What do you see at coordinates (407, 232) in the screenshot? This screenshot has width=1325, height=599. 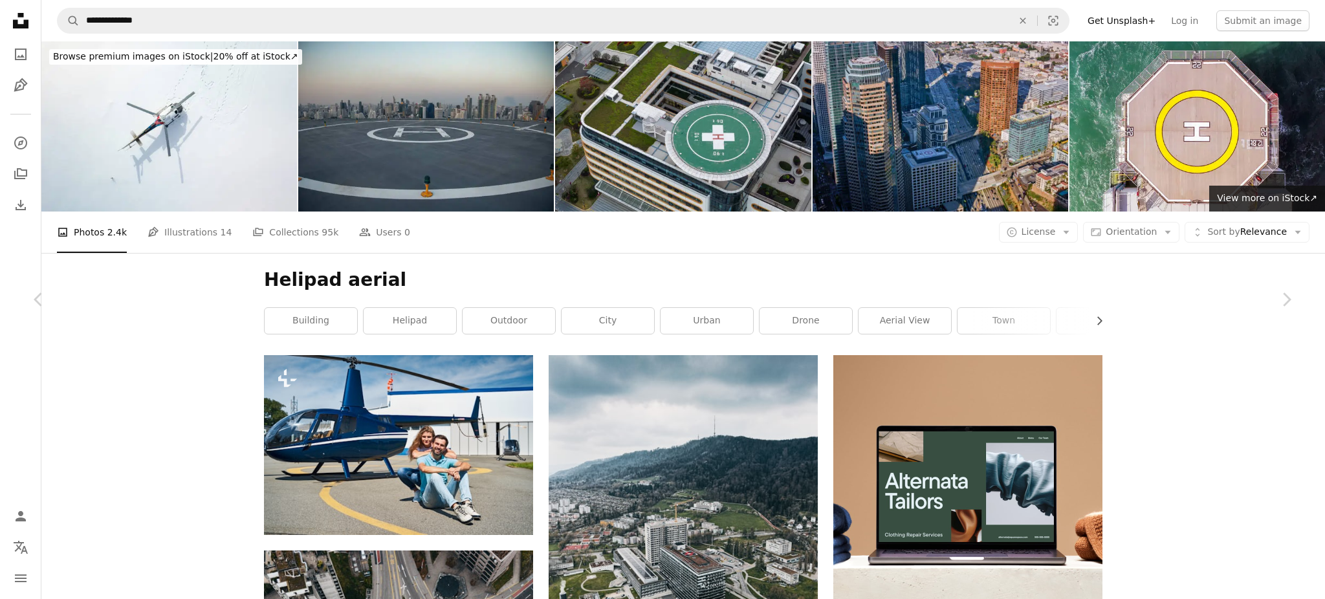 I see `span: 0` at bounding box center [407, 232].